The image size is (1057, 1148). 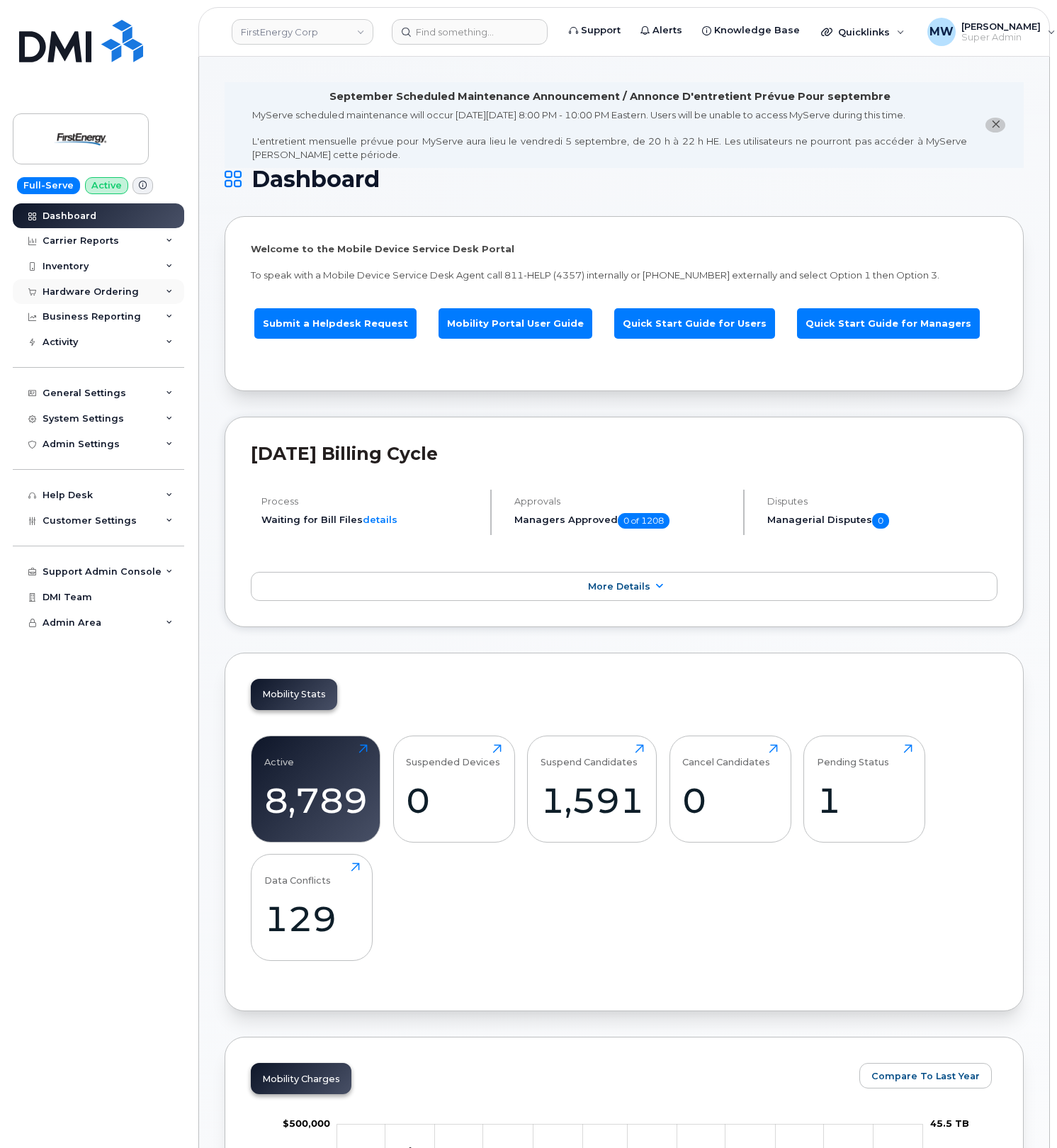 I want to click on span: 0 of 1208, so click(x=643, y=521).